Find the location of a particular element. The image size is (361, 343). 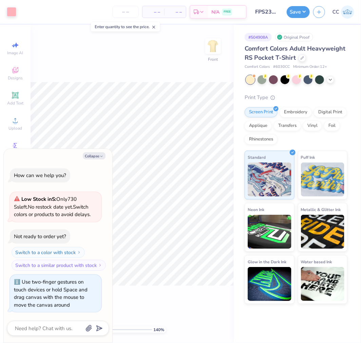

button: Save is located at coordinates (298, 12).